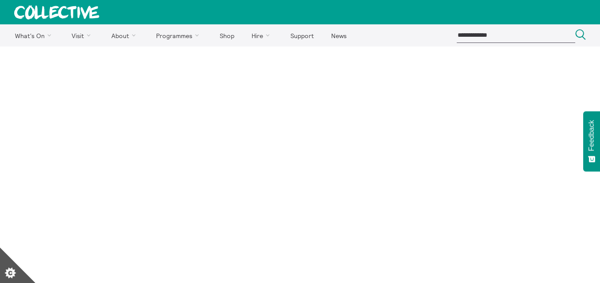  I want to click on button: Feedback - Show survey, so click(592, 141).